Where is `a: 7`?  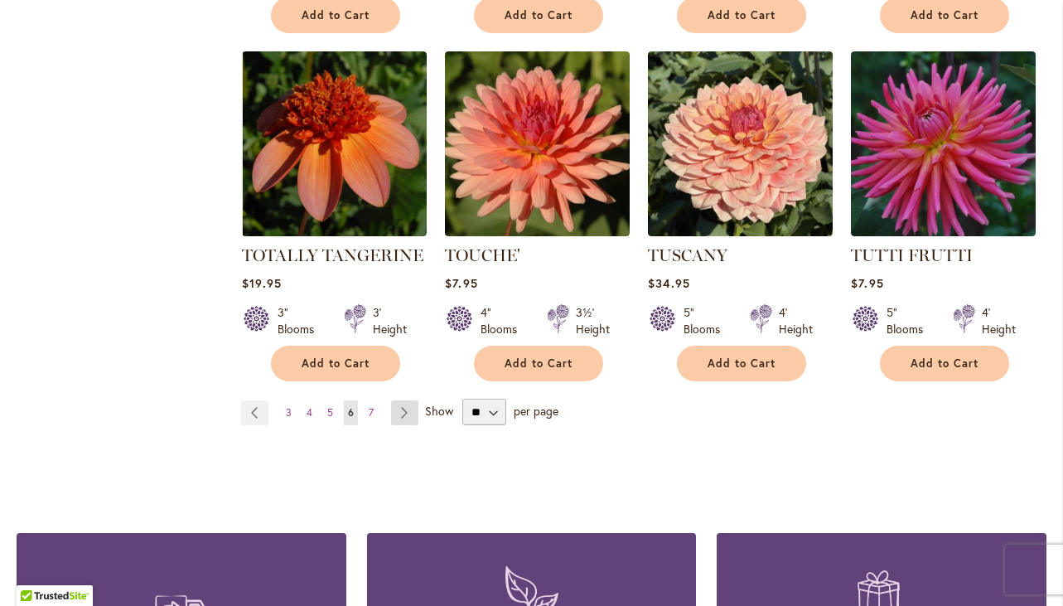 a: 7 is located at coordinates (371, 413).